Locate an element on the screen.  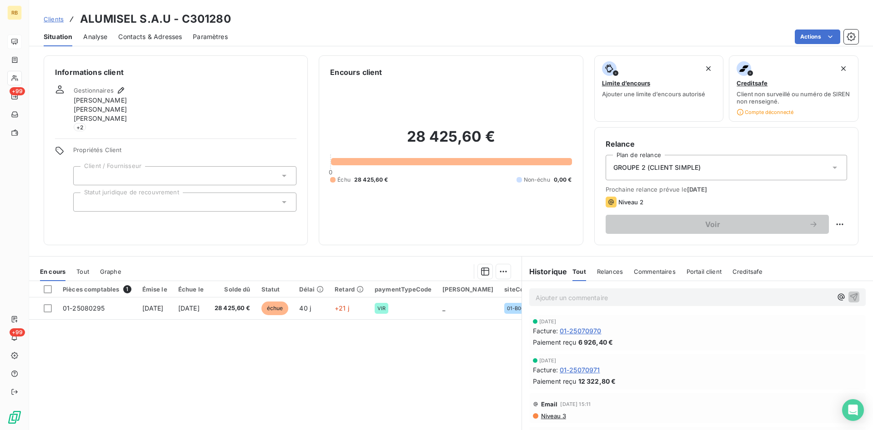
span: Paramètres is located at coordinates (210, 37).